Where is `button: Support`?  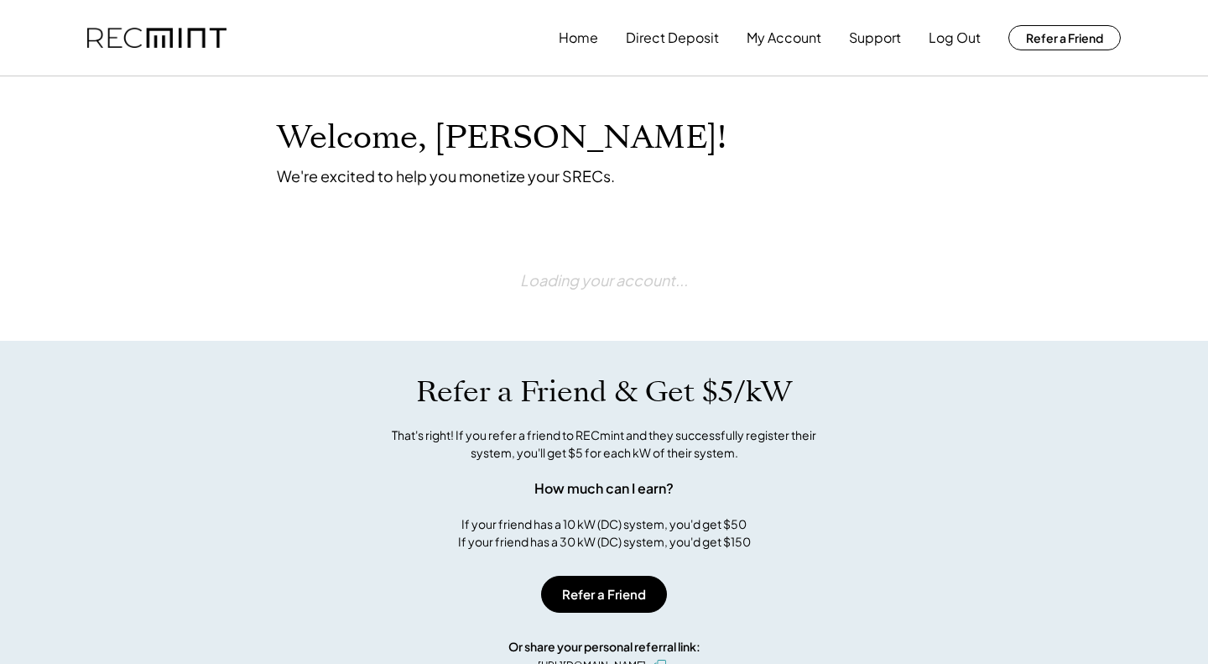 button: Support is located at coordinates (875, 38).